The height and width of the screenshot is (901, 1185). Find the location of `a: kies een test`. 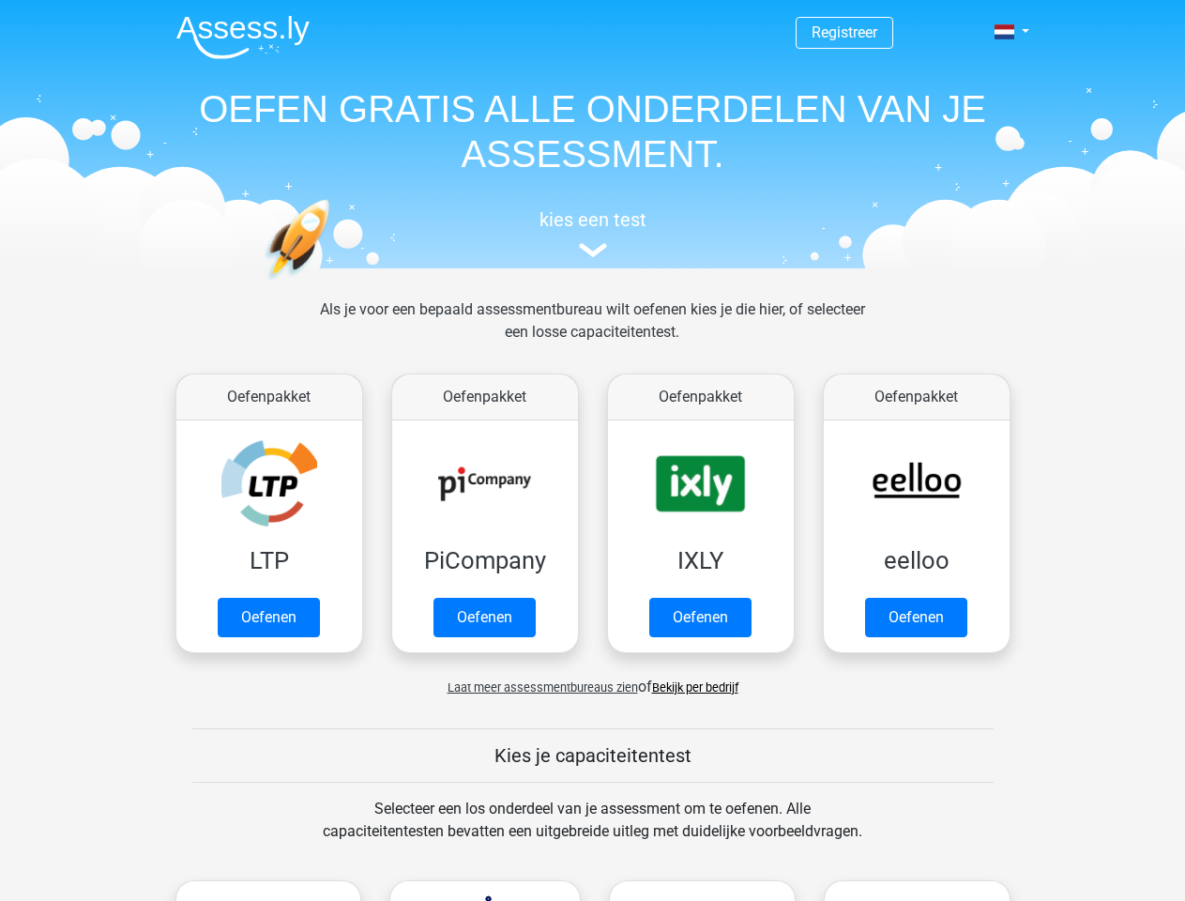

a: kies een test is located at coordinates (593, 233).